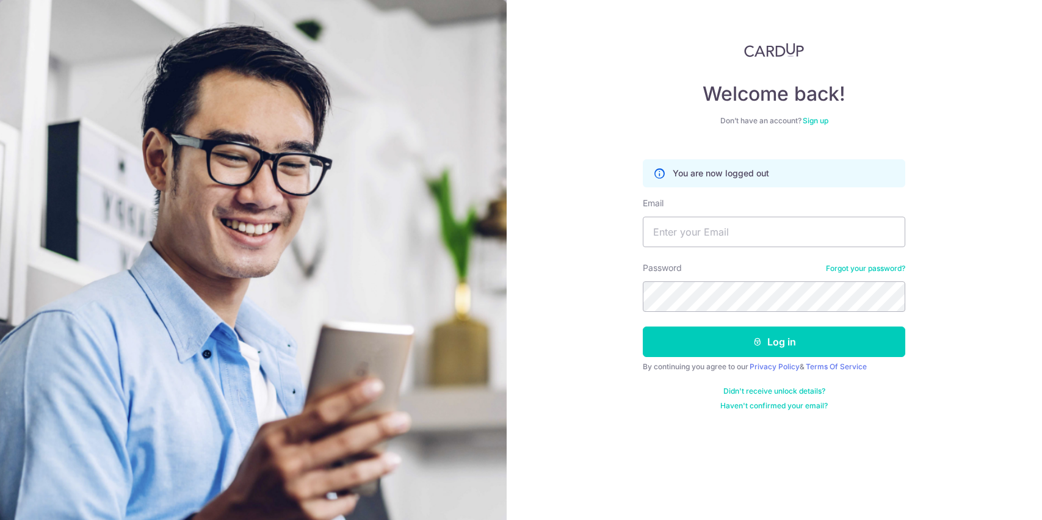  I want to click on h4: Welcome back!, so click(774, 94).